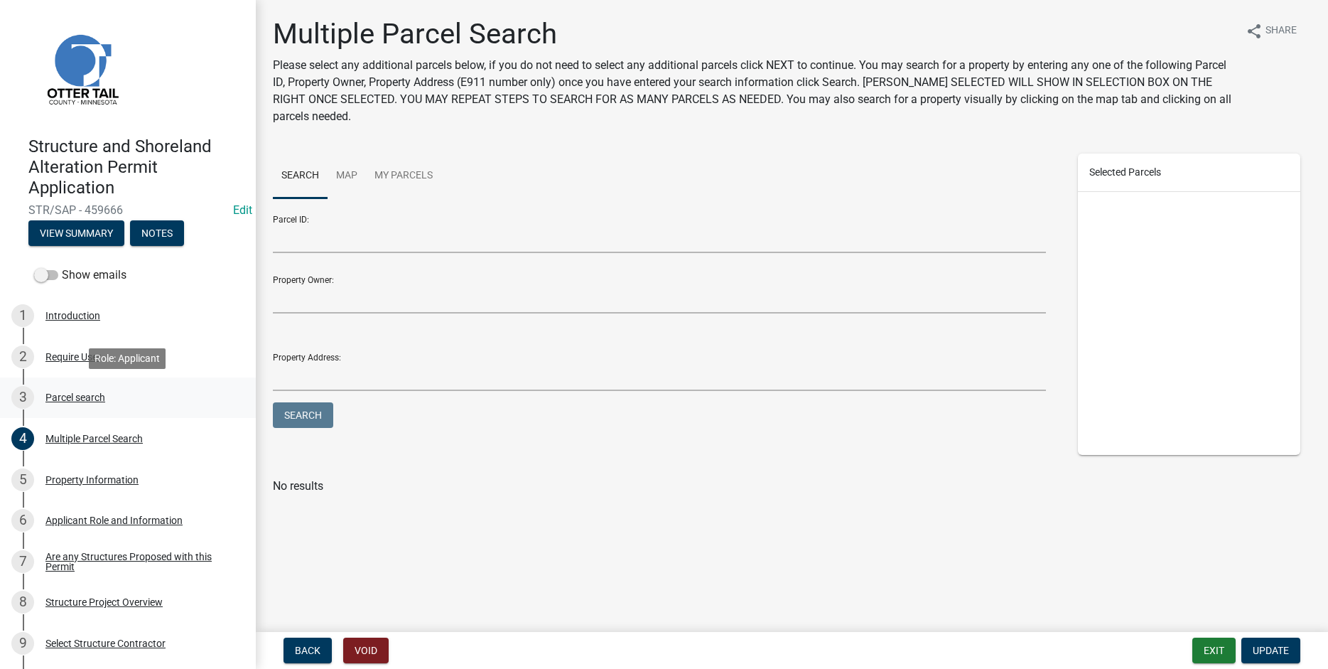 This screenshot has height=669, width=1328. I want to click on div: Selected Parcels, so click(1189, 173).